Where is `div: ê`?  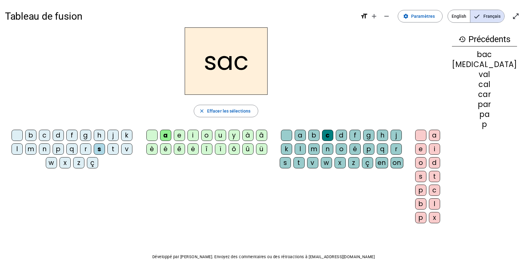
div: ê is located at coordinates (179, 149).